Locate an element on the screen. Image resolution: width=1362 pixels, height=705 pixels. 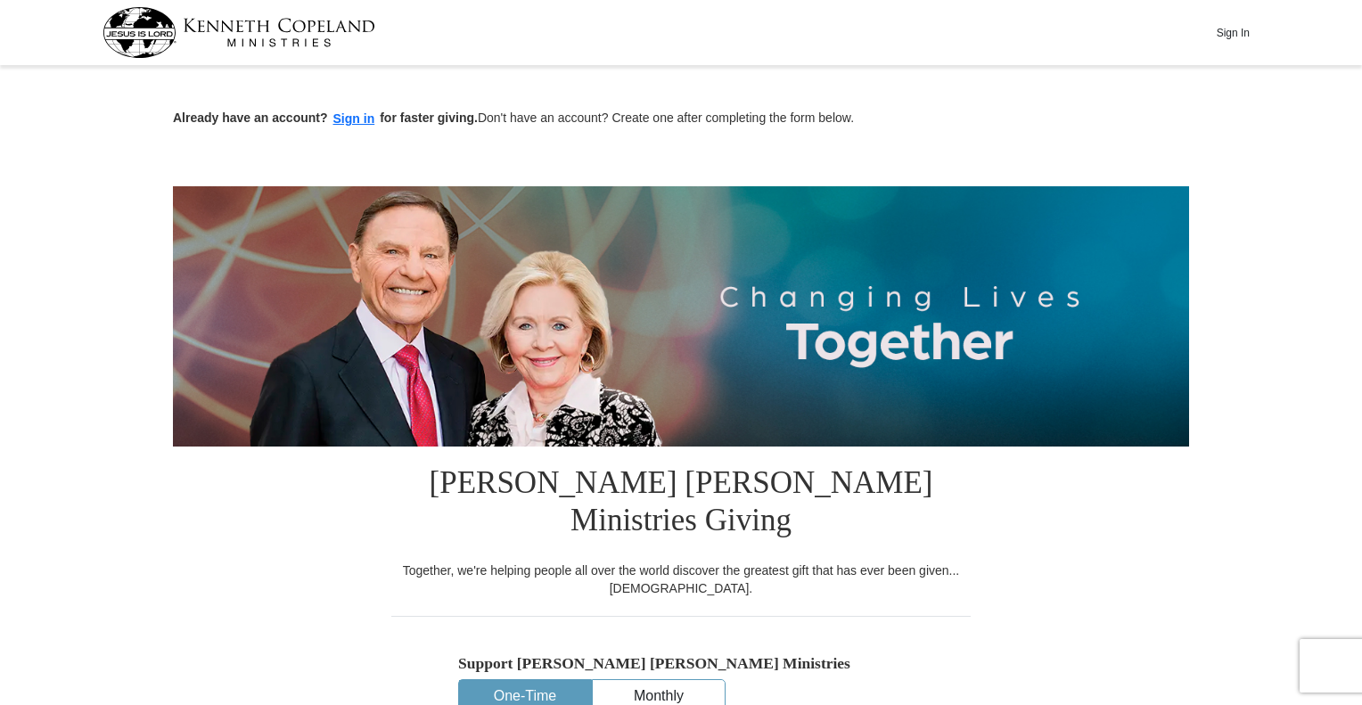
p: Don't have an account? Create one after completing the form below. is located at coordinates (681, 119).